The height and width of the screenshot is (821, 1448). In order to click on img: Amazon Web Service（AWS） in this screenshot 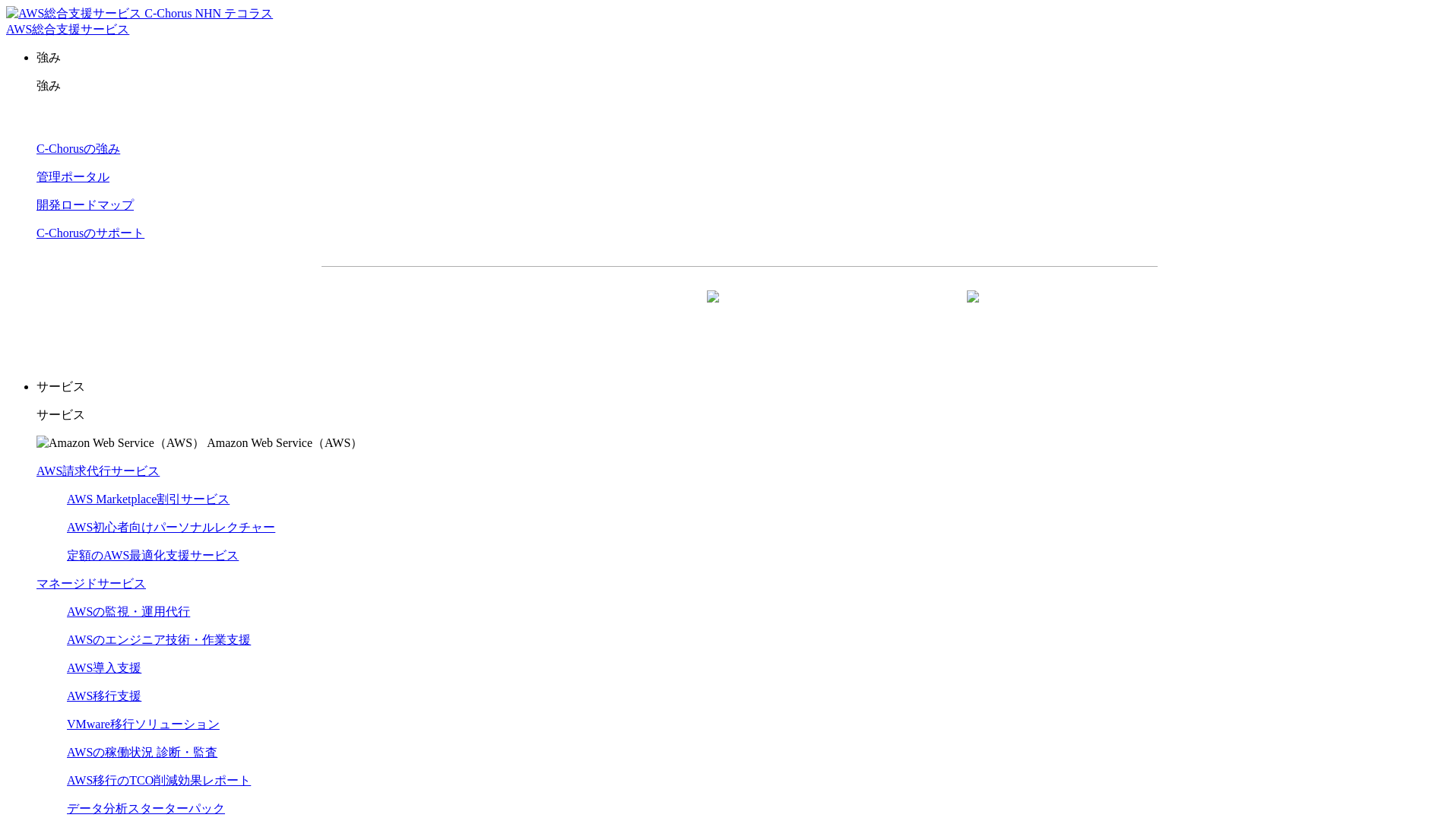, I will do `click(120, 443)`.